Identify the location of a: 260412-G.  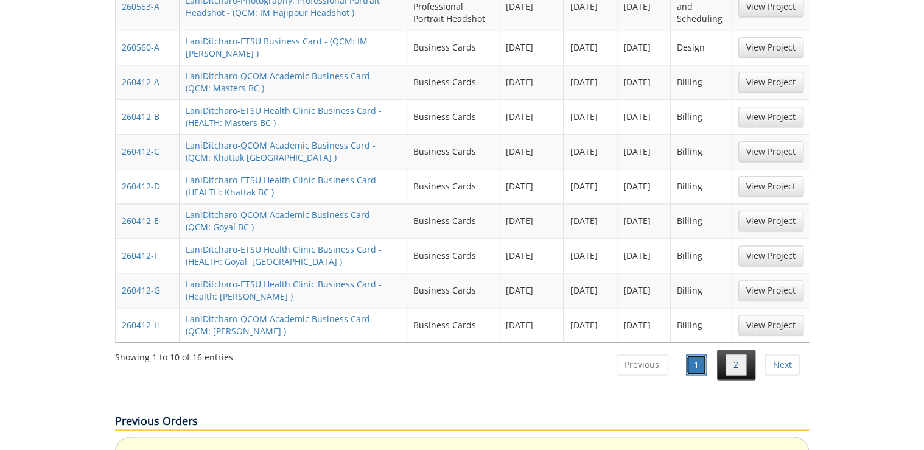
(141, 290).